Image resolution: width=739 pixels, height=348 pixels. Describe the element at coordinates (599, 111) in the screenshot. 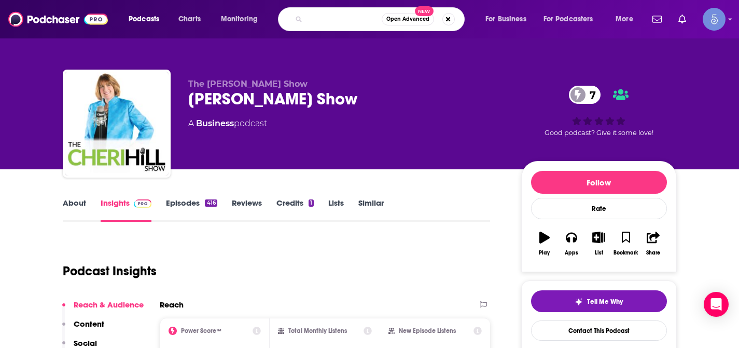

I see `div: 7Good podcast? Give it some love!` at that location.